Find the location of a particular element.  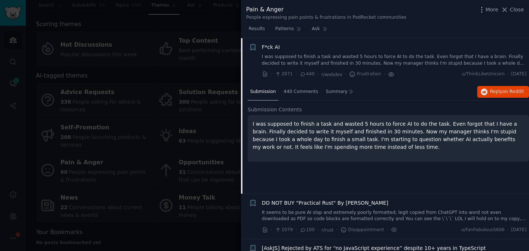

span: u/FanFabulous5606 is located at coordinates (483, 230).